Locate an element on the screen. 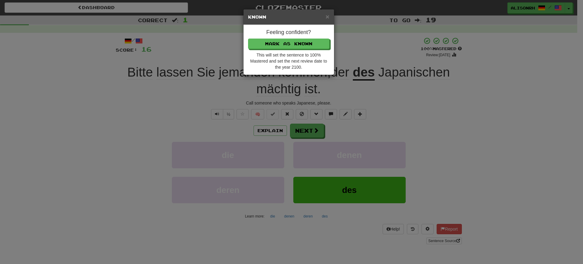  button: Close is located at coordinates (328, 16).